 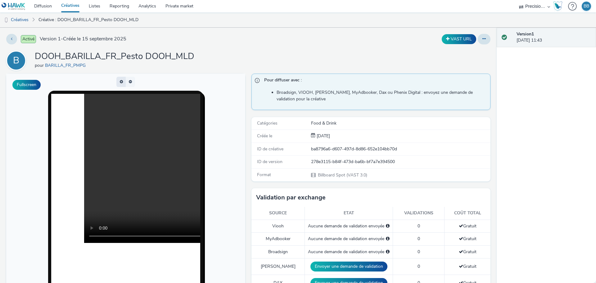 What do you see at coordinates (278, 252) in the screenshot?
I see `td: Broadsign` at bounding box center [278, 252].